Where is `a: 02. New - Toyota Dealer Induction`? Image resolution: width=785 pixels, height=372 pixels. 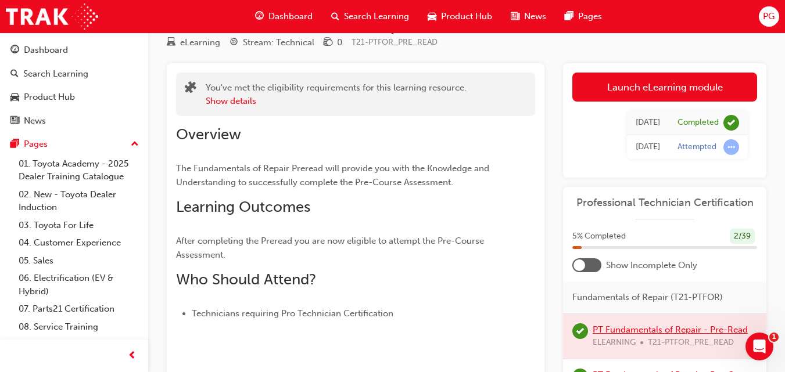
a: 02. New - Toyota Dealer Induction is located at coordinates (78, 201).